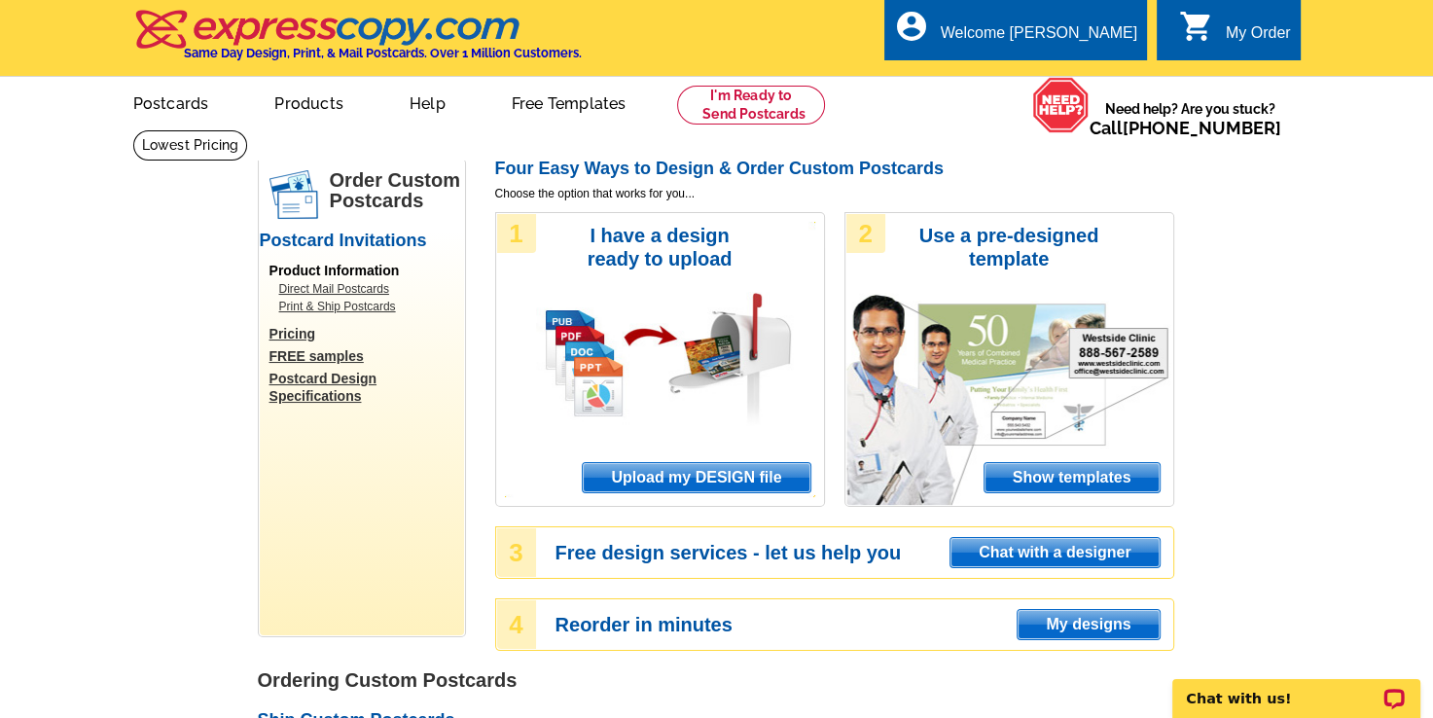 This screenshot has width=1433, height=718. What do you see at coordinates (569, 101) in the screenshot?
I see `a: Free Templates` at bounding box center [569, 101].